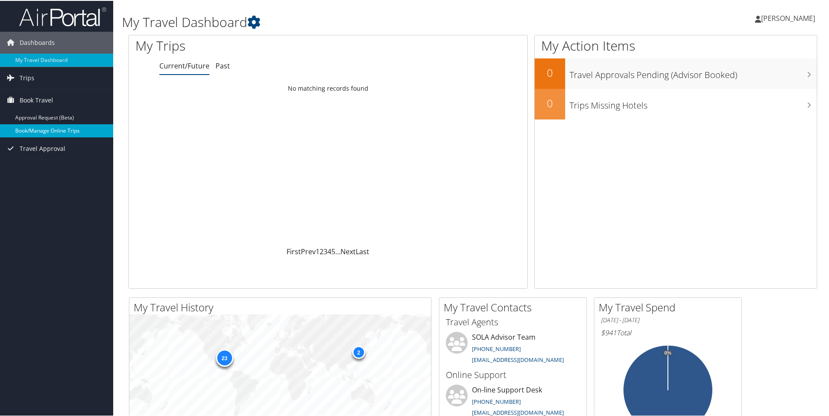  Describe the element at coordinates (321, 250) in the screenshot. I see `a: 2` at that location.